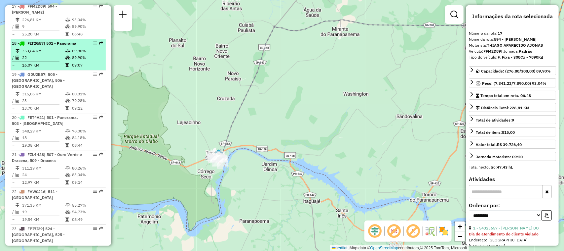 This screenshot has width=564, height=251. What do you see at coordinates (43, 182) in the screenshot?
I see `td: 12,97 KM` at bounding box center [43, 182].